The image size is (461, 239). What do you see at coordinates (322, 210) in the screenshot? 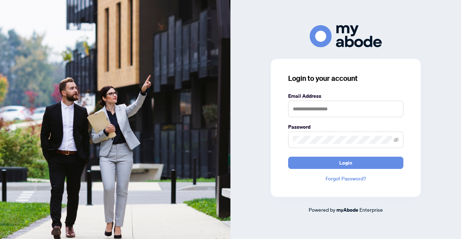
I see `span: Powered by` at bounding box center [322, 210].